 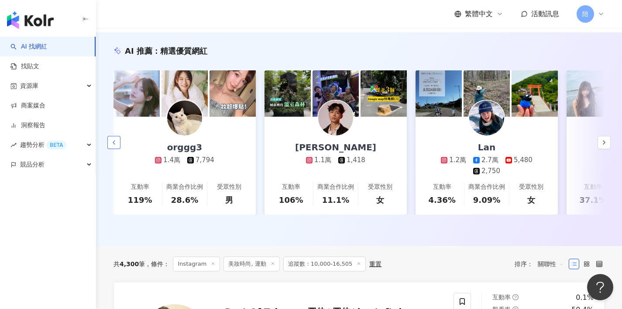 What do you see at coordinates (356, 160) in the screenshot?
I see `div: 1,418` at bounding box center [356, 160].